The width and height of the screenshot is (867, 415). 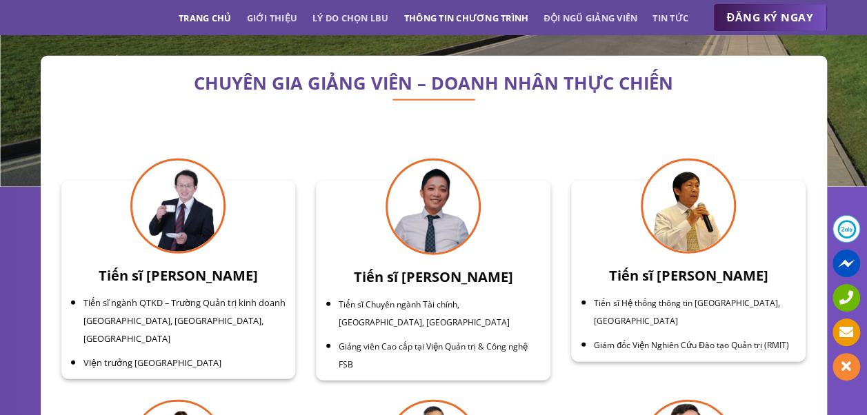 What do you see at coordinates (770, 18) in the screenshot?
I see `a: ĐĂNG KÝ NGAY` at bounding box center [770, 18].